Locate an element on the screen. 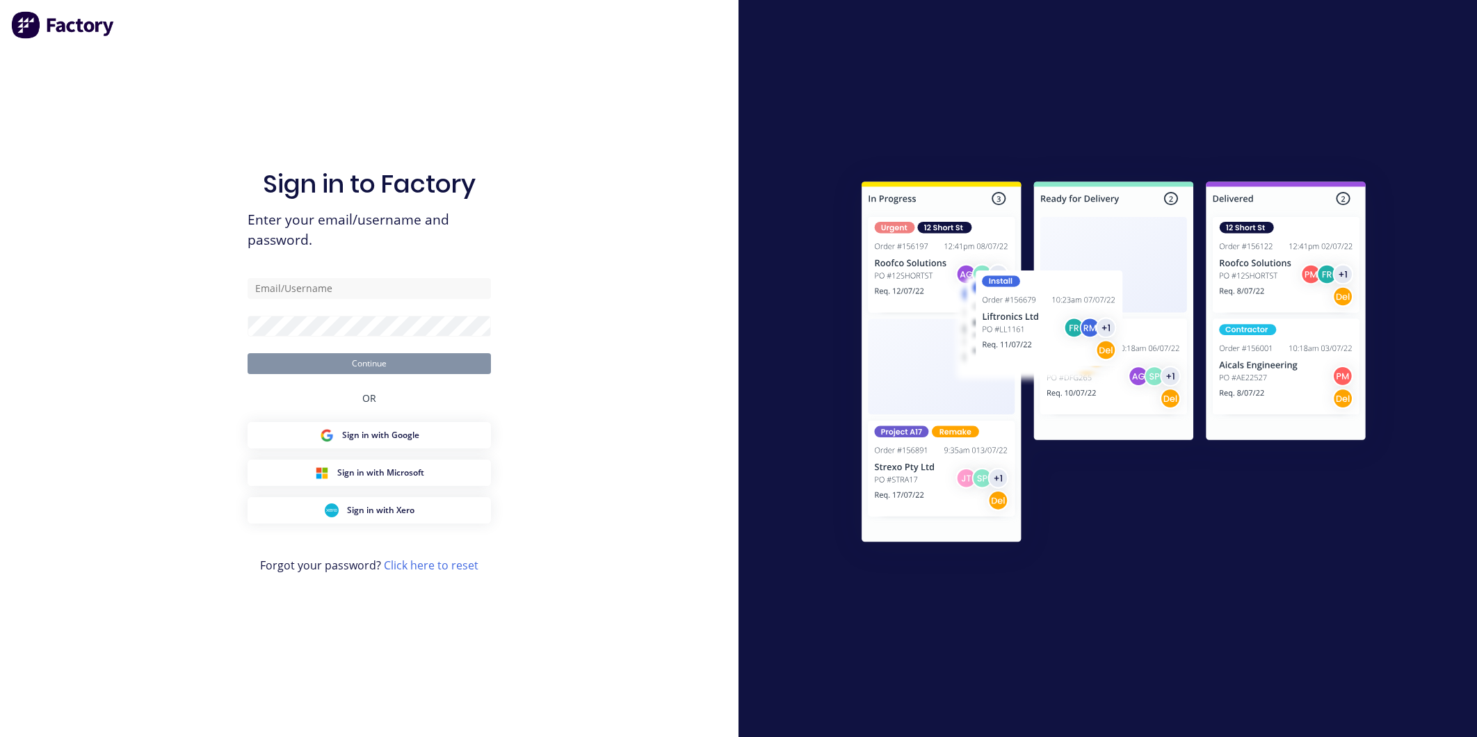 The width and height of the screenshot is (1477, 737). img: Factory is located at coordinates (63, 25).